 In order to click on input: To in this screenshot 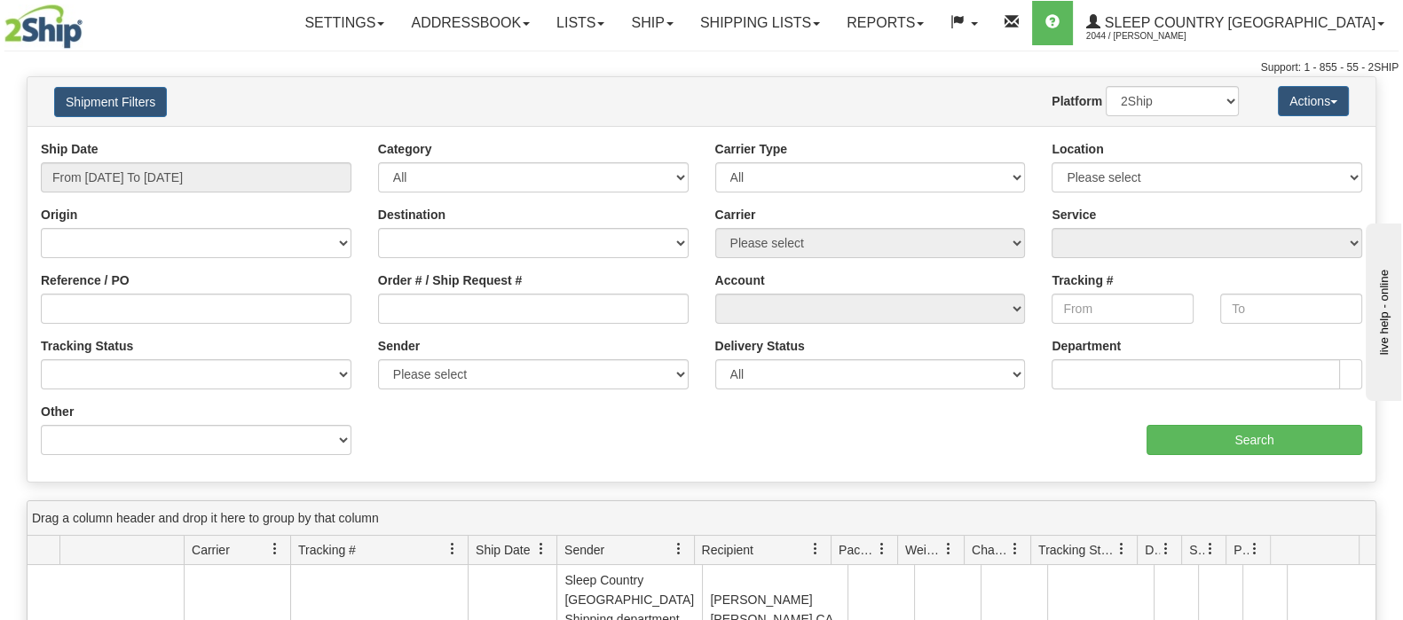, I will do `click(1291, 309)`.